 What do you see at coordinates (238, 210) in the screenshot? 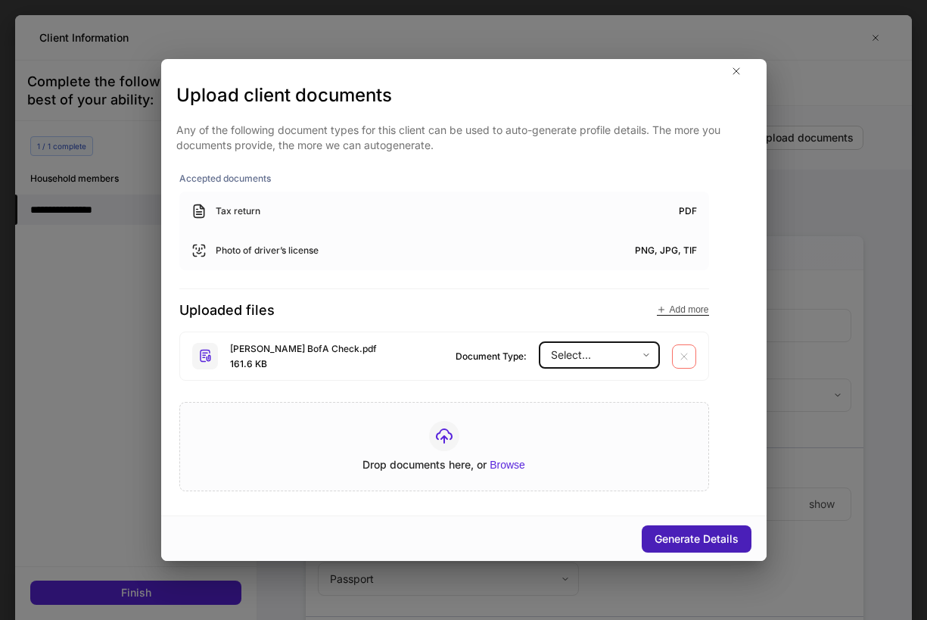
I see `h6: Tax return` at bounding box center [238, 210].